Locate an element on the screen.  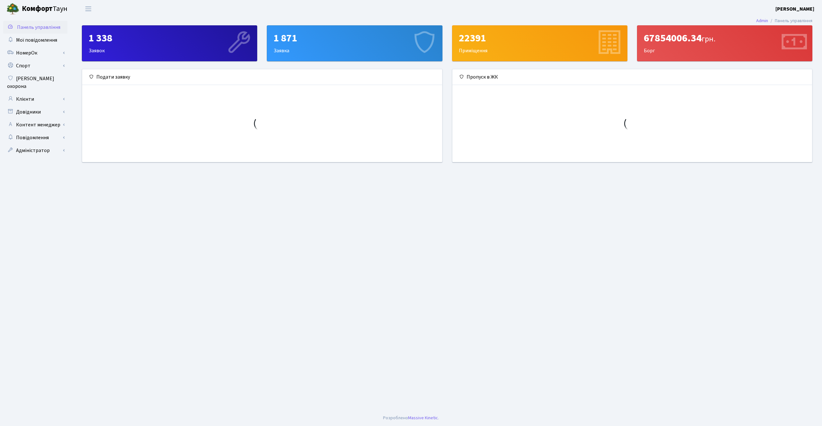
a: Повідомлення is located at coordinates (35, 138).